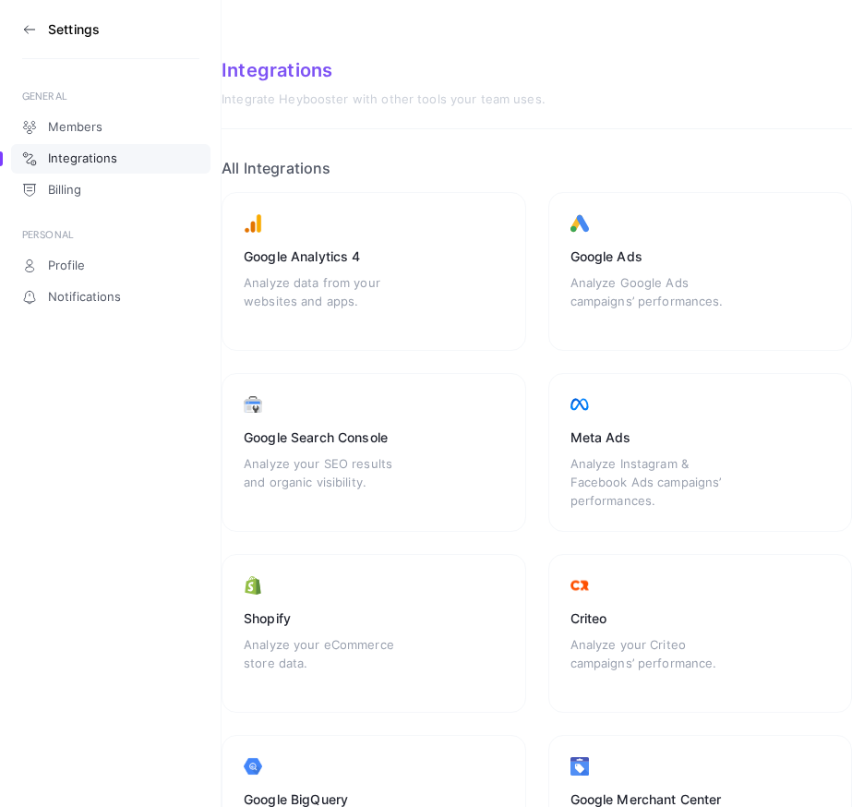 Image resolution: width=852 pixels, height=807 pixels. I want to click on div: Analyze your eCommerce store data., so click(325, 663).